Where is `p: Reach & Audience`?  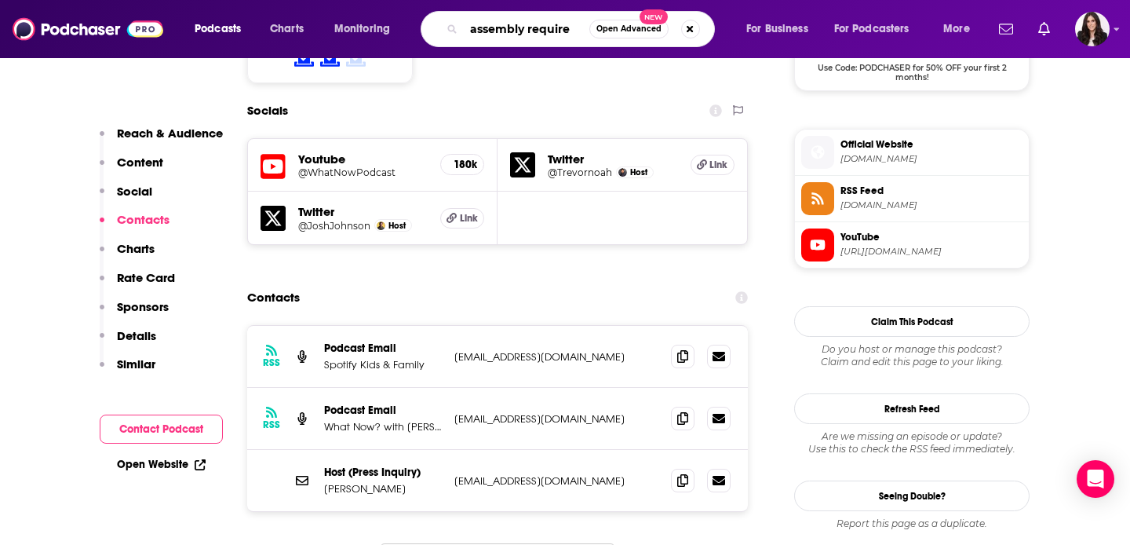 p: Reach & Audience is located at coordinates (170, 133).